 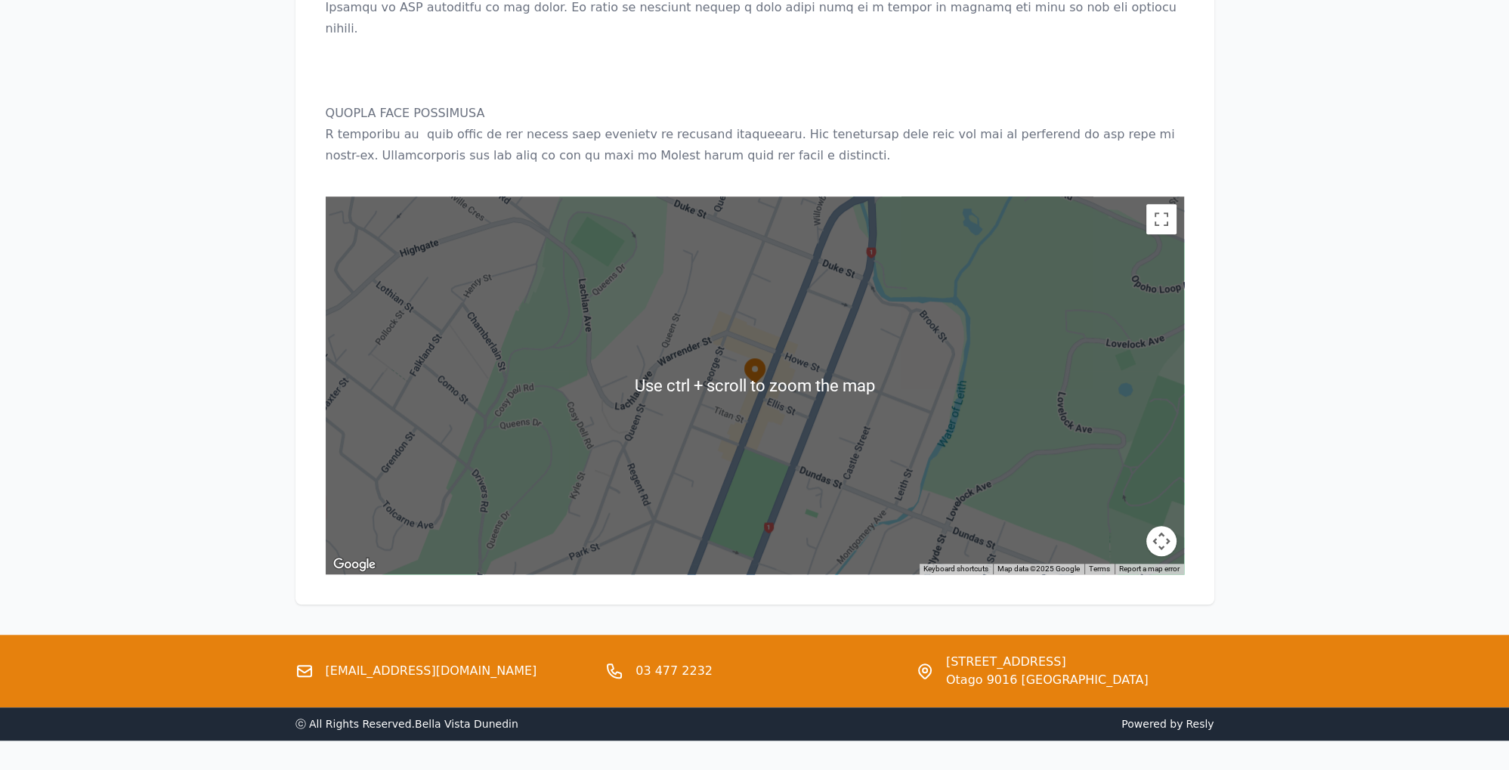 I want to click on a: Open this area in Google Maps (opens a new window), so click(x=354, y=564).